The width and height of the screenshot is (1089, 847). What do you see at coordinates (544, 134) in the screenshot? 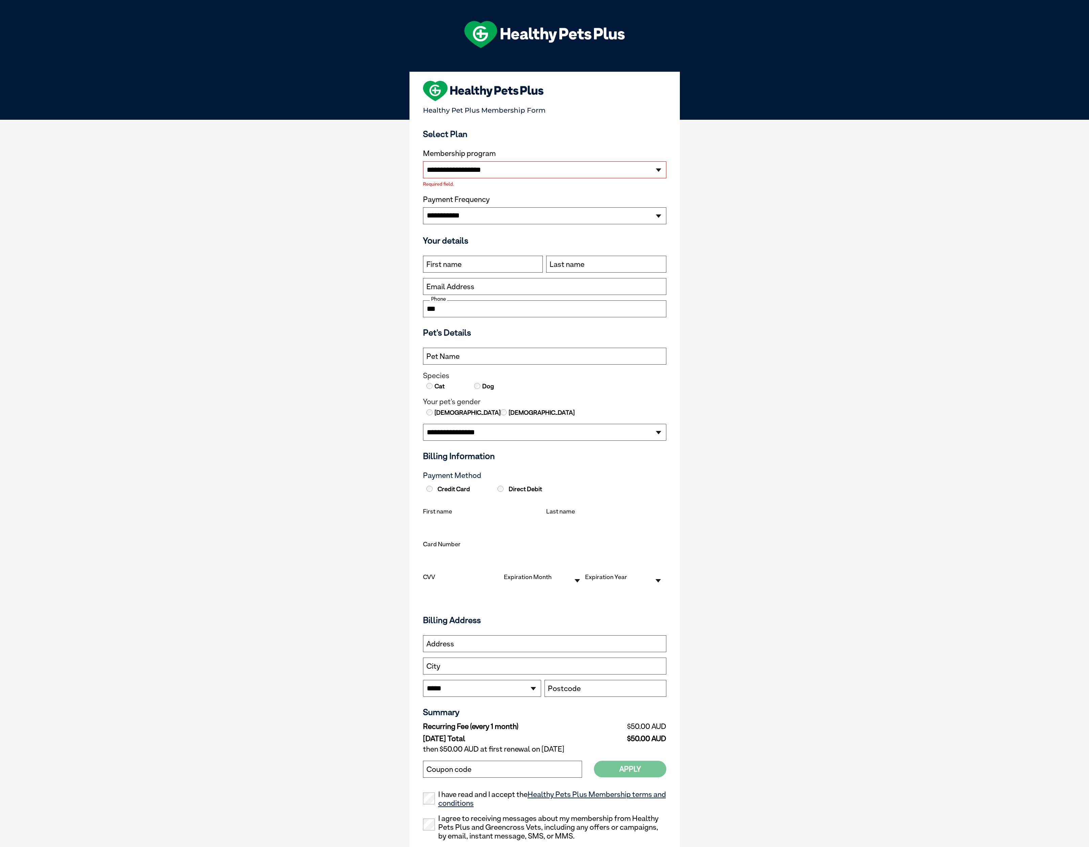
I see `h3: Select Plan` at bounding box center [544, 134].